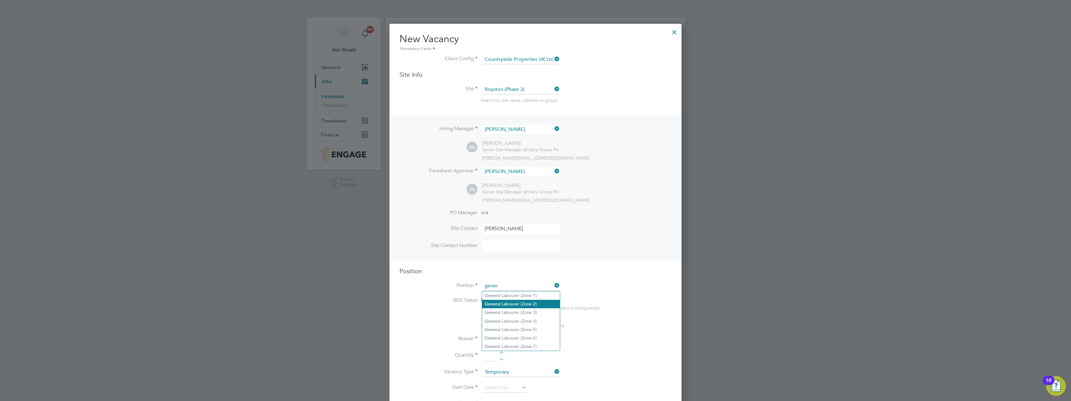 The height and width of the screenshot is (401, 1071). I want to click on label: Site, so click(438, 89).